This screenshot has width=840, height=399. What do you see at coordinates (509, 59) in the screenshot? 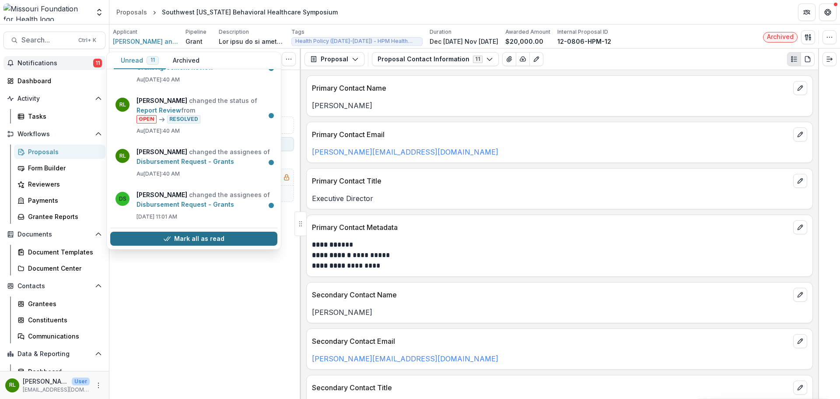
I see `button: View Attached Files` at bounding box center [509, 59].